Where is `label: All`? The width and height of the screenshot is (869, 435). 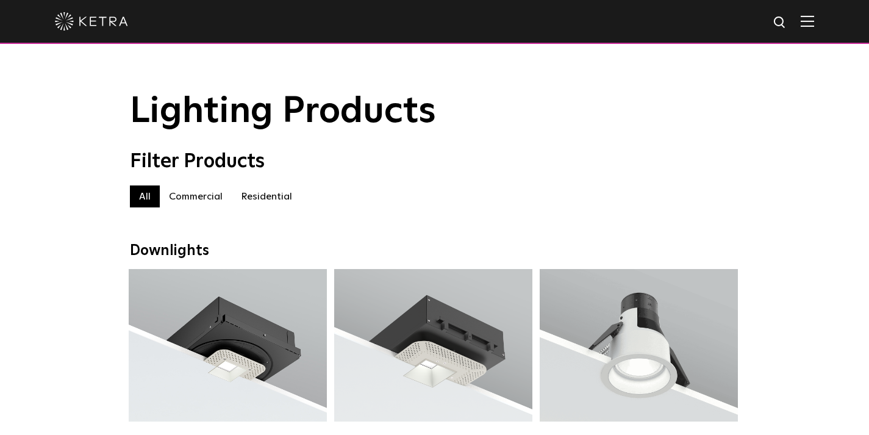 label: All is located at coordinates (144, 196).